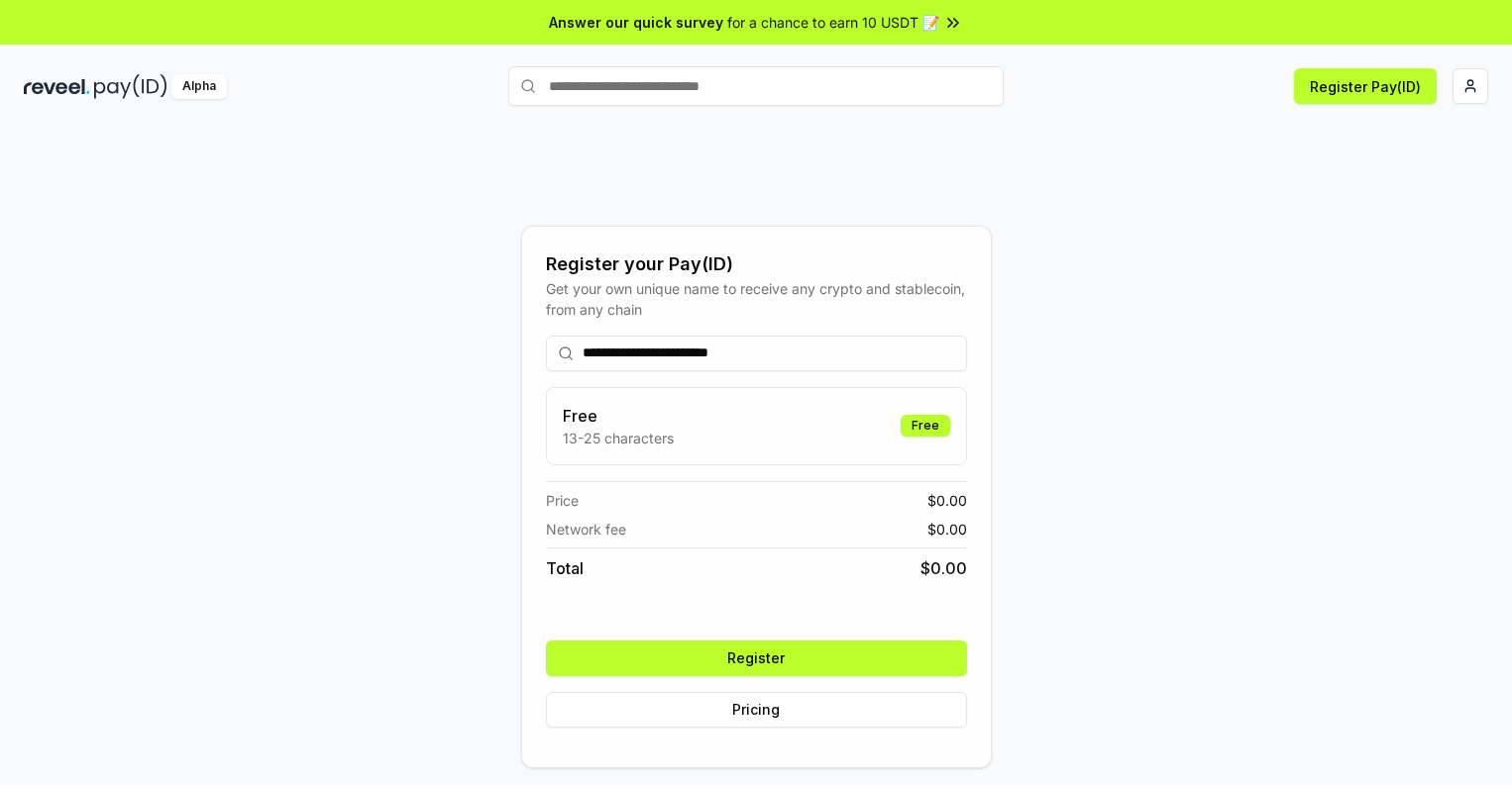  What do you see at coordinates (756, 264) in the screenshot?
I see `div: Register your Pay(ID)` at bounding box center [756, 264].